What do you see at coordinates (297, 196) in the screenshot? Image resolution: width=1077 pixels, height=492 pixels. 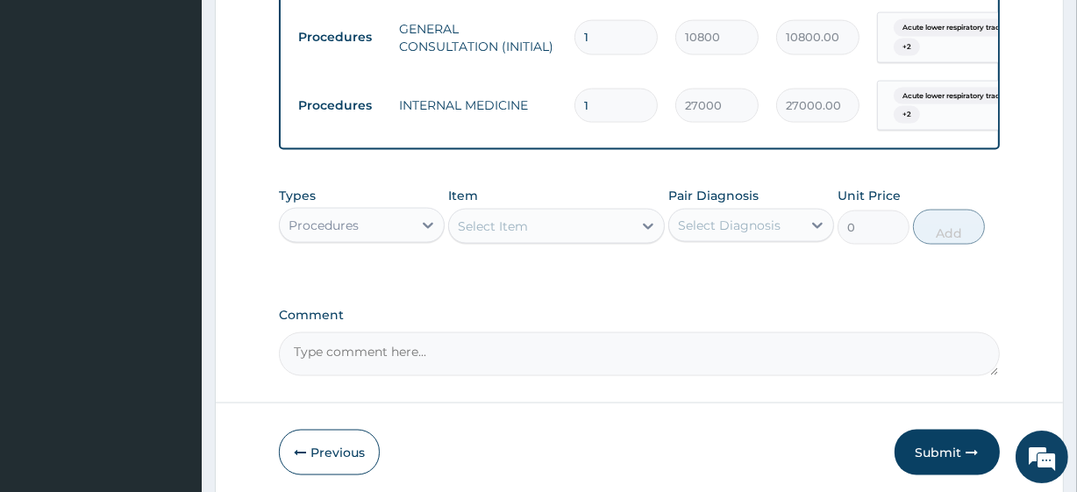 I see `label: Types` at bounding box center [297, 196].